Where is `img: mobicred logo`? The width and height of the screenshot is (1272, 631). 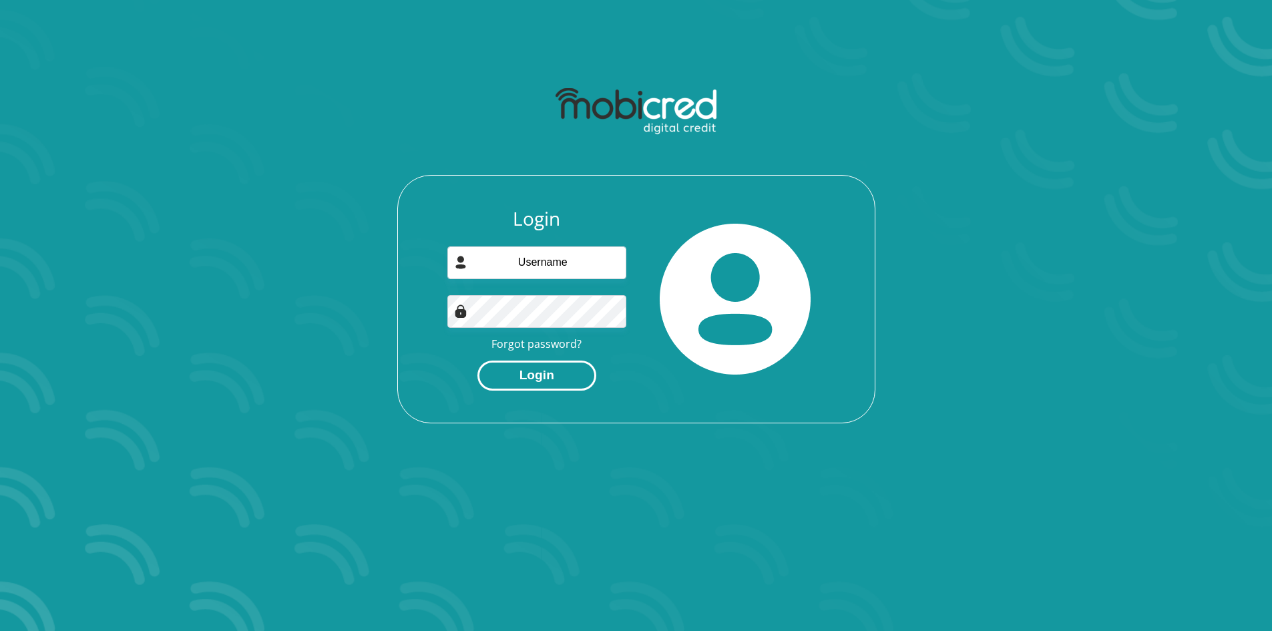 img: mobicred logo is located at coordinates (636, 111).